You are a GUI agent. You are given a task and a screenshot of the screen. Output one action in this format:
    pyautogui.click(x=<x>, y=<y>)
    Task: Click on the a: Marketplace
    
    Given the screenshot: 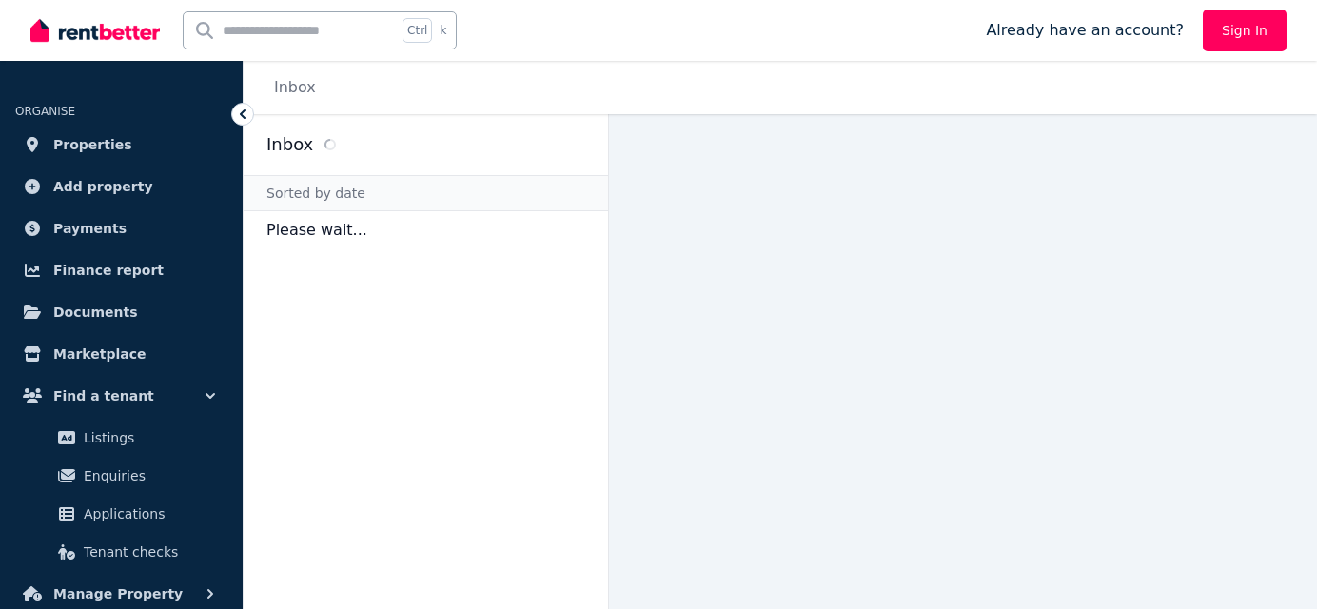 What is the action you would take?
    pyautogui.click(x=121, y=354)
    